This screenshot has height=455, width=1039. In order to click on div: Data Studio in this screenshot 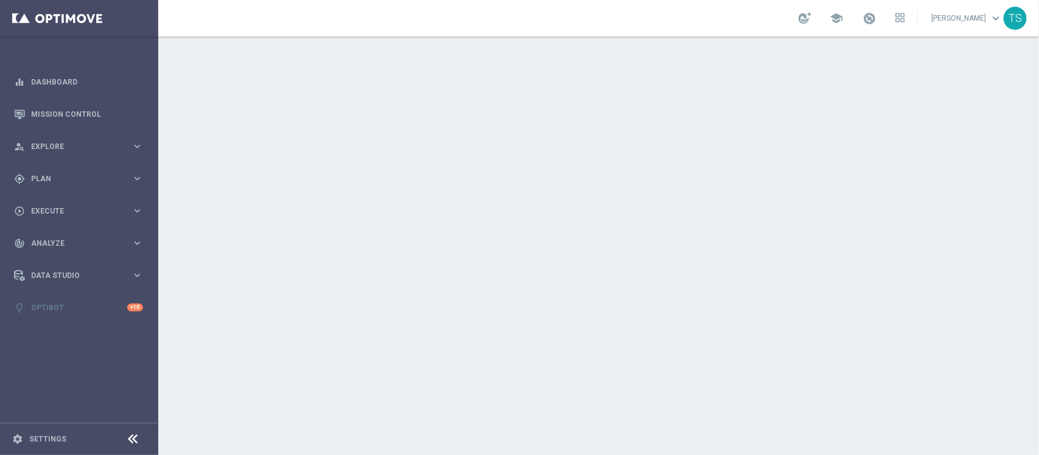, I will do `click(72, 276)`.